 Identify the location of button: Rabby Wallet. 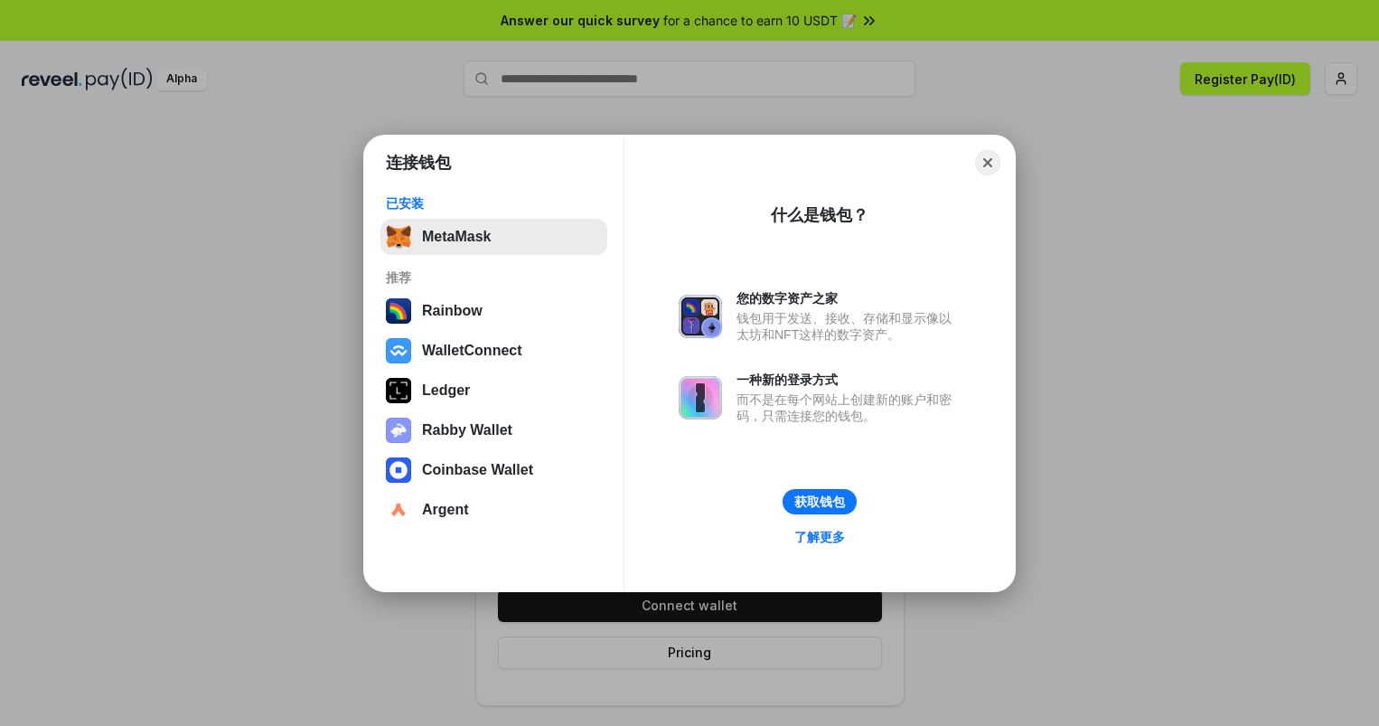
(493, 430).